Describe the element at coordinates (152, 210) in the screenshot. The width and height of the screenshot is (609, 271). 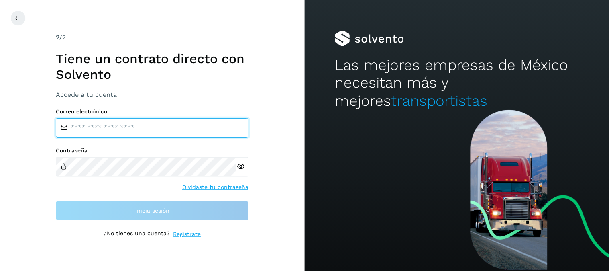
I see `span: Inicia sesión` at that location.